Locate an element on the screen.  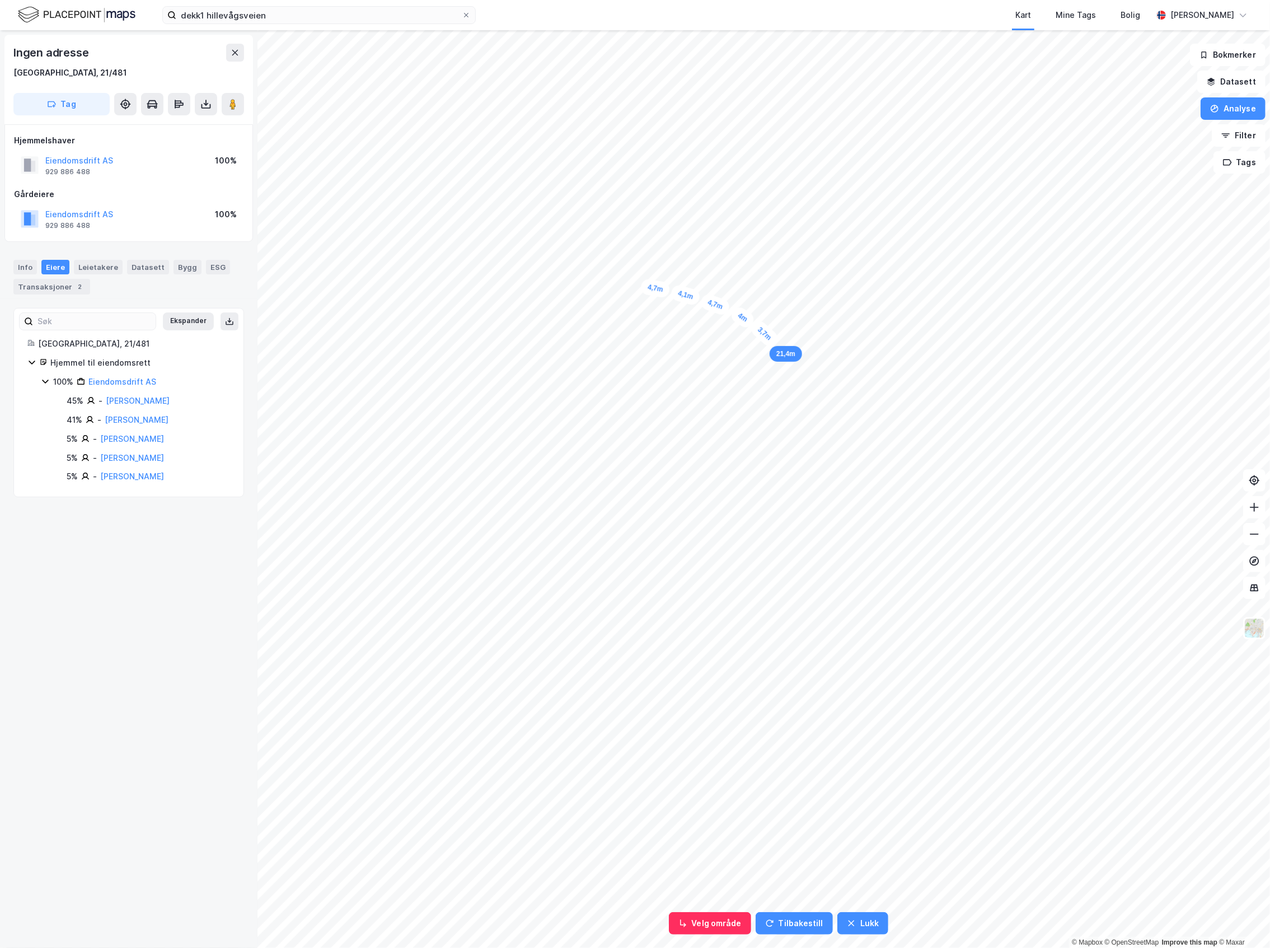
div: 45% is located at coordinates (75, 401).